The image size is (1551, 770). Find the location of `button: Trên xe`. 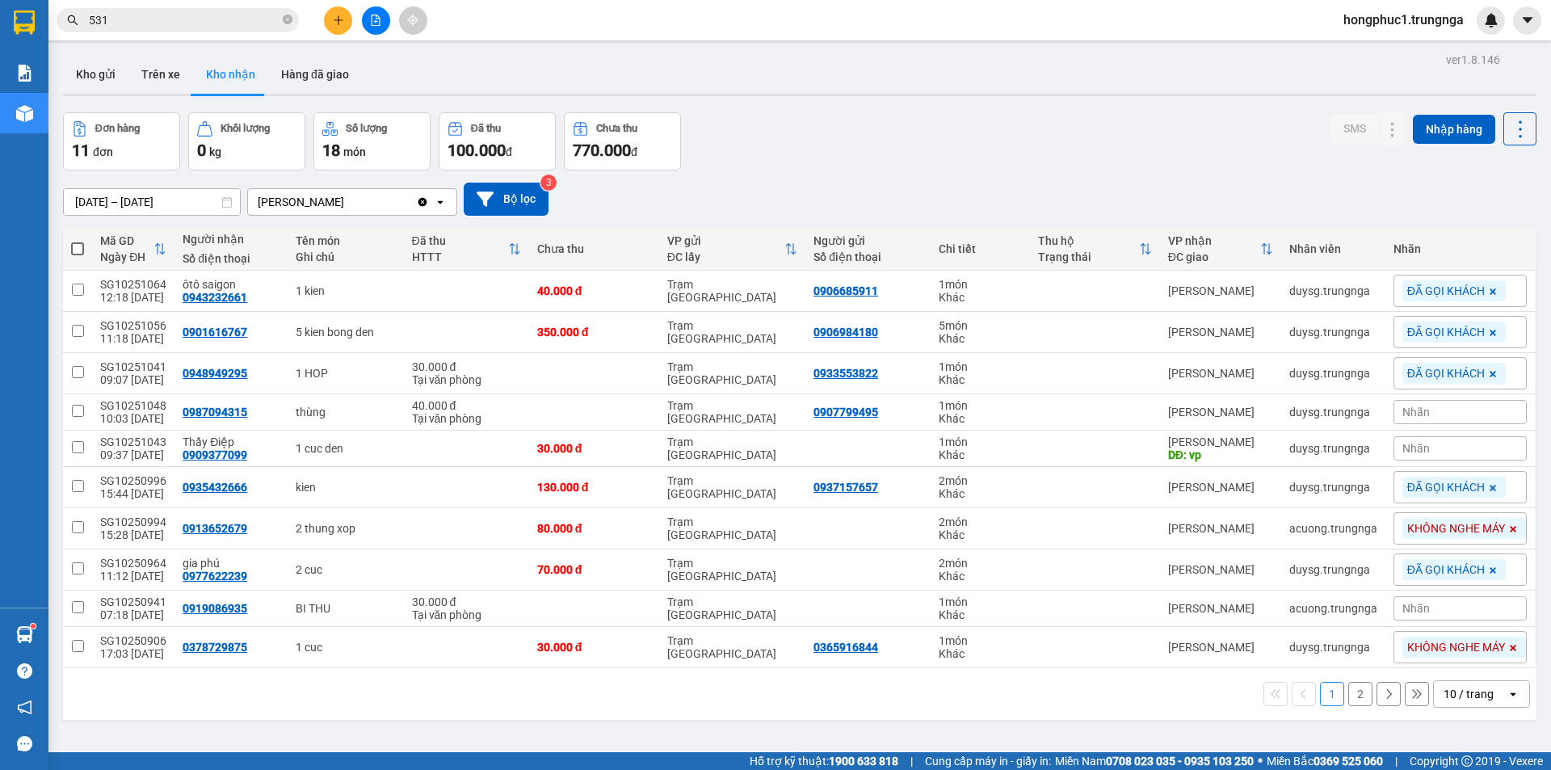

button: Trên xe is located at coordinates (161, 74).